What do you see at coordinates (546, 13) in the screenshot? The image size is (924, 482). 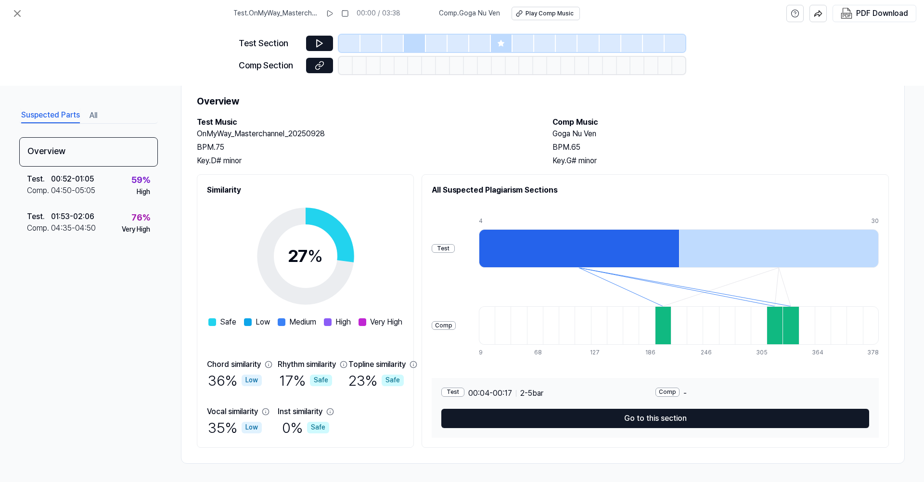 I see `button: Play Comp Music` at bounding box center [546, 13].